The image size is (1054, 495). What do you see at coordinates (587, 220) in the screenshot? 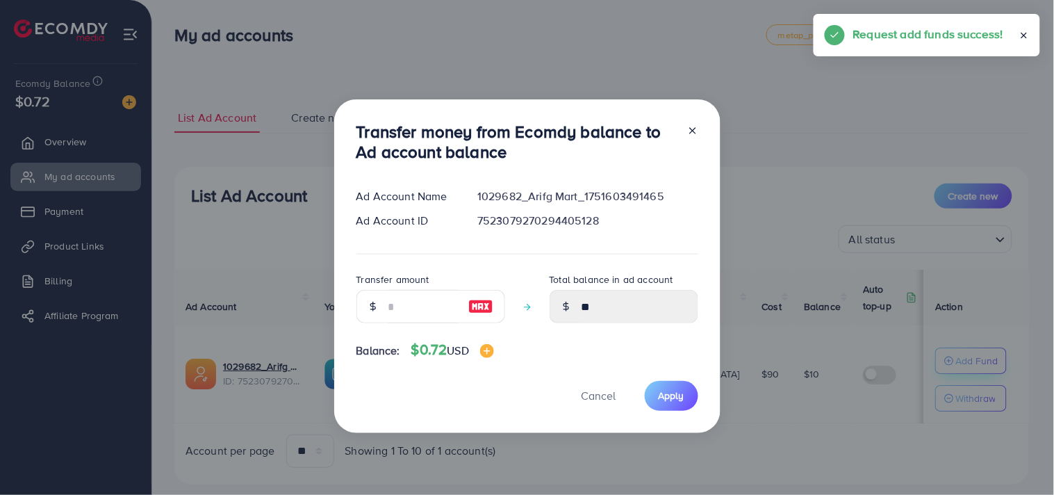
I see `div: 7523079270294405128` at bounding box center [587, 220].